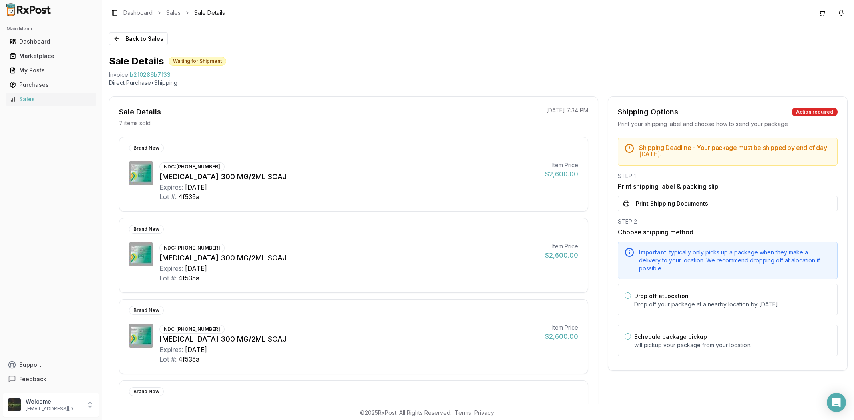  What do you see at coordinates (174, 13) in the screenshot?
I see `nav: breadcrumb` at bounding box center [174, 13].